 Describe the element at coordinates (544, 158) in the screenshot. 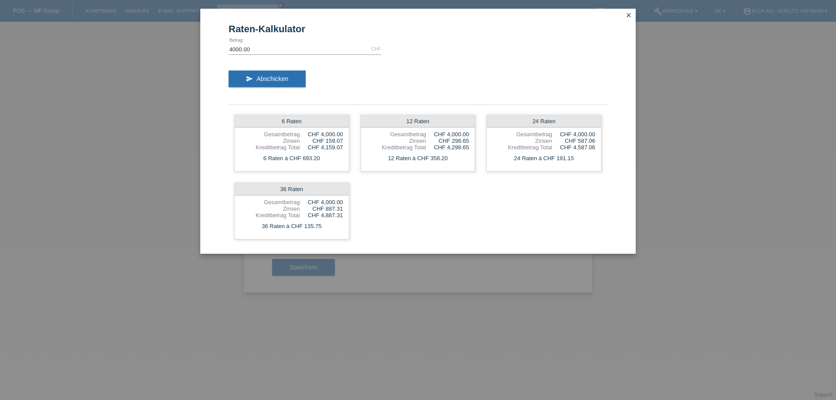

I see `div: 24 Raten à CHF 191.15` at that location.